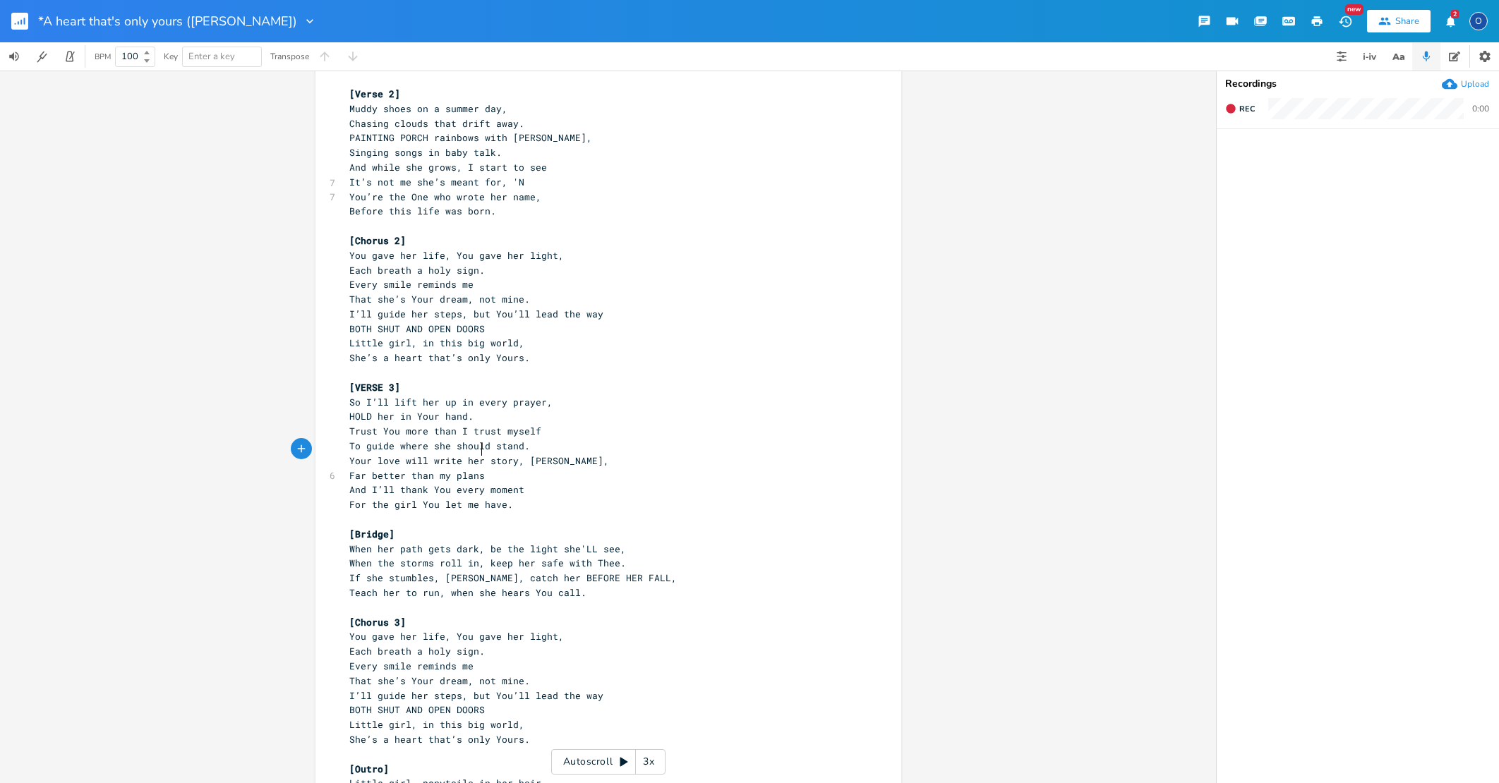 This screenshot has width=1499, height=783. I want to click on div: BPM, so click(102, 56).